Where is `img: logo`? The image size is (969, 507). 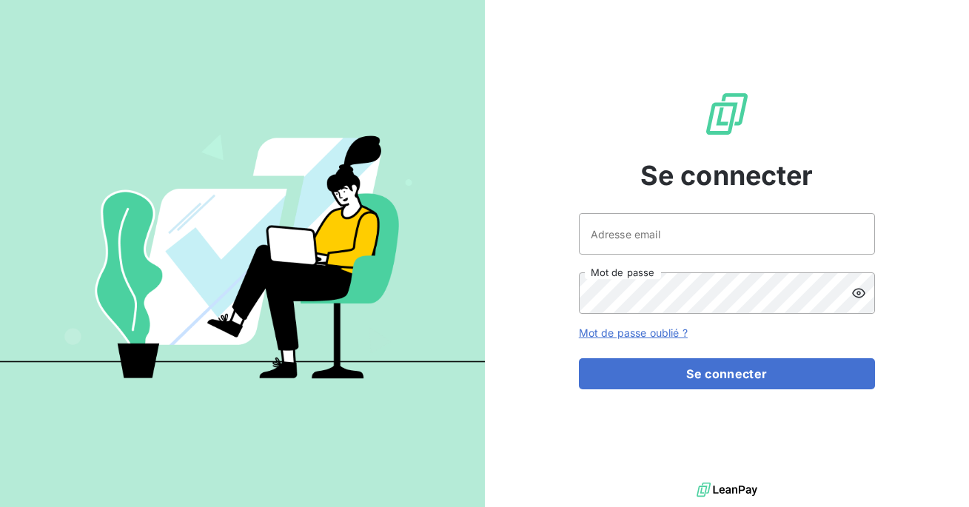
img: logo is located at coordinates (727, 490).